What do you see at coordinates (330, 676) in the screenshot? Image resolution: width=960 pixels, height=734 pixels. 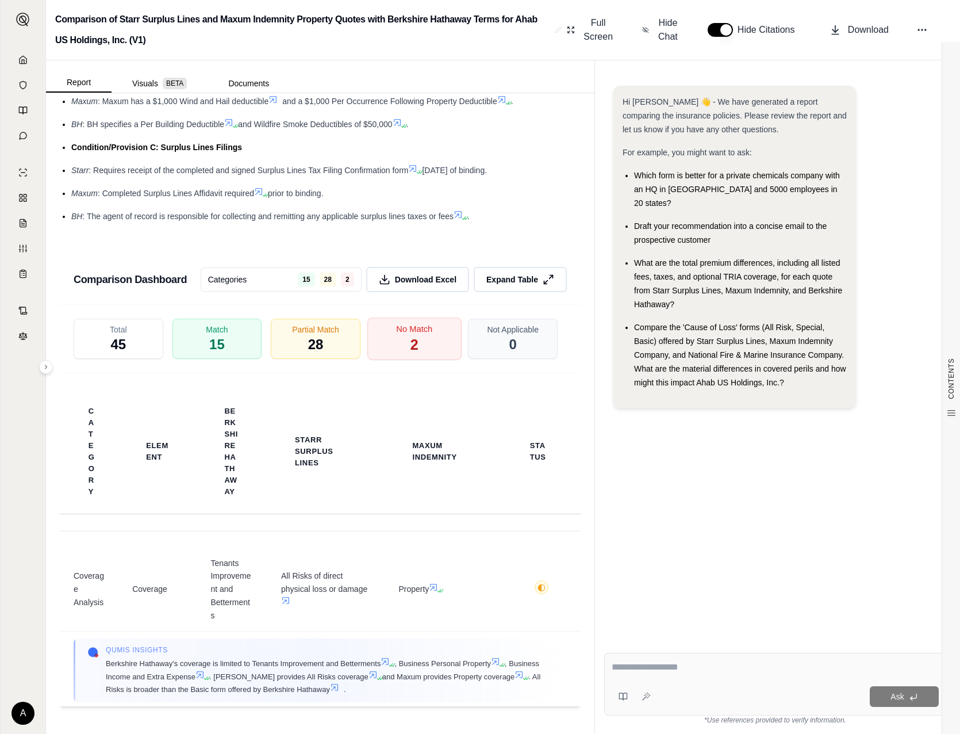 I see `span: Berkshire Hathaway's coverage is limited to Tenants Improvement and Betterments , Business Person...` at bounding box center [330, 676].